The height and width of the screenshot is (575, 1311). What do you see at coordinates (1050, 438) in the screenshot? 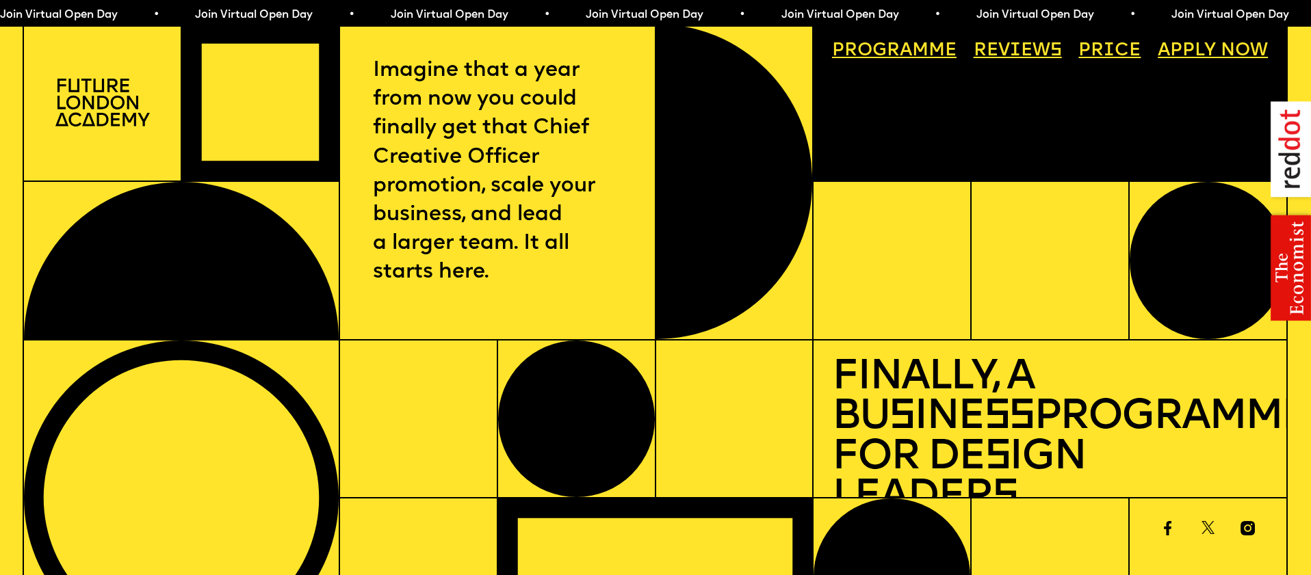
I see `h1: Finally, a Bu ine Programme for De ign Leader` at bounding box center [1050, 438].